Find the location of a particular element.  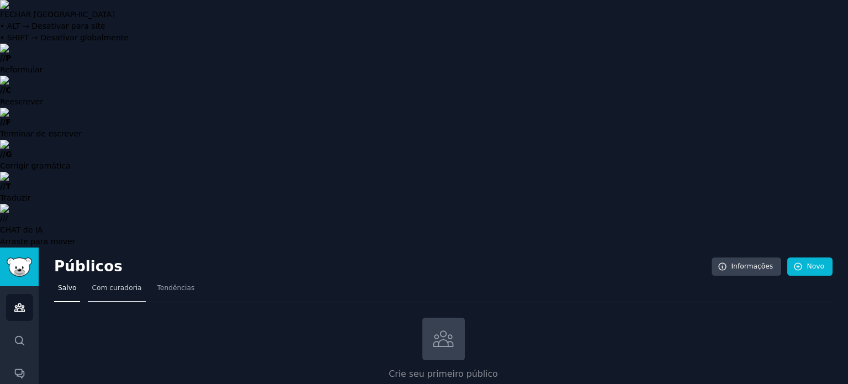

a: Tendências is located at coordinates (176, 290).